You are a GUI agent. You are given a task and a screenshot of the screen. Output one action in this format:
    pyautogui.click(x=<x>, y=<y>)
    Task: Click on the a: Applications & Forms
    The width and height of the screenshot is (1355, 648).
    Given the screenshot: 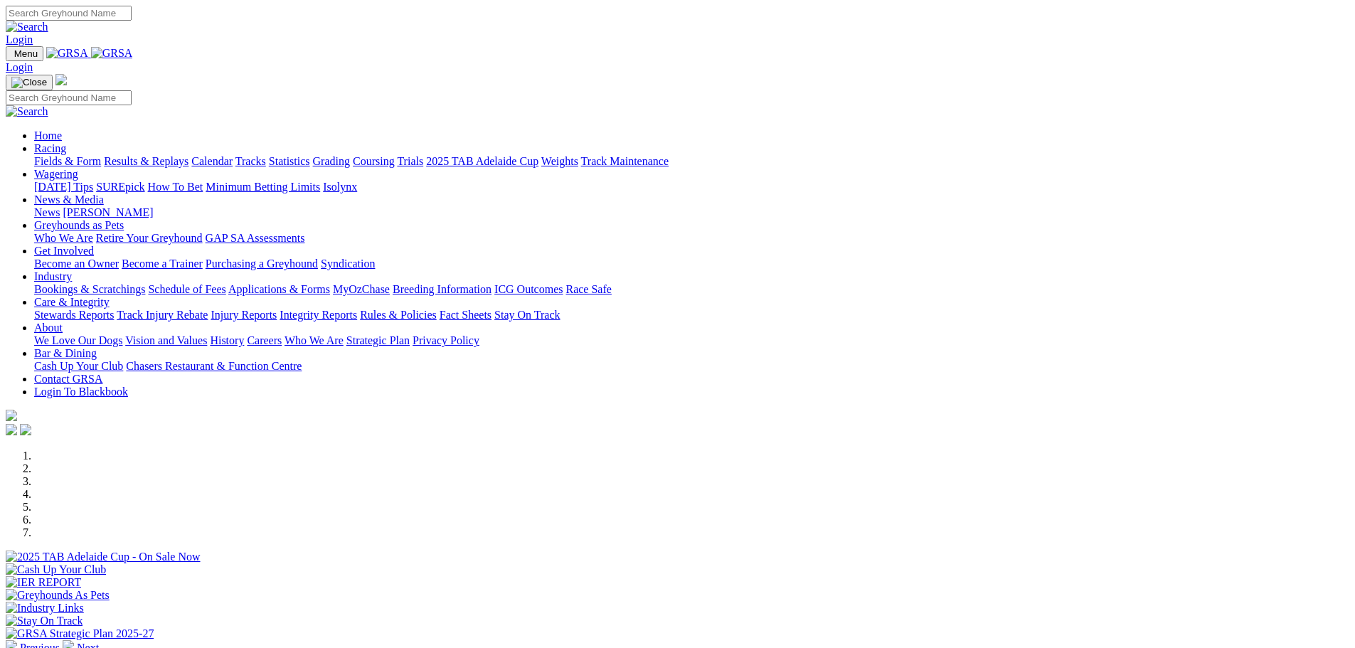 What is the action you would take?
    pyautogui.click(x=279, y=289)
    